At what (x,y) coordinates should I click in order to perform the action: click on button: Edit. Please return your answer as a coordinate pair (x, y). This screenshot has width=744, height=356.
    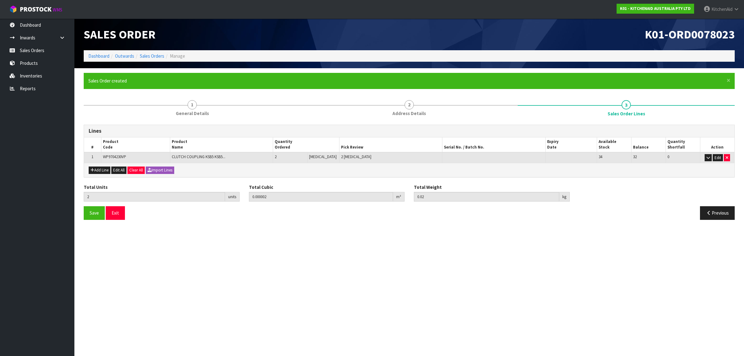
    Looking at the image, I should click on (718, 158).